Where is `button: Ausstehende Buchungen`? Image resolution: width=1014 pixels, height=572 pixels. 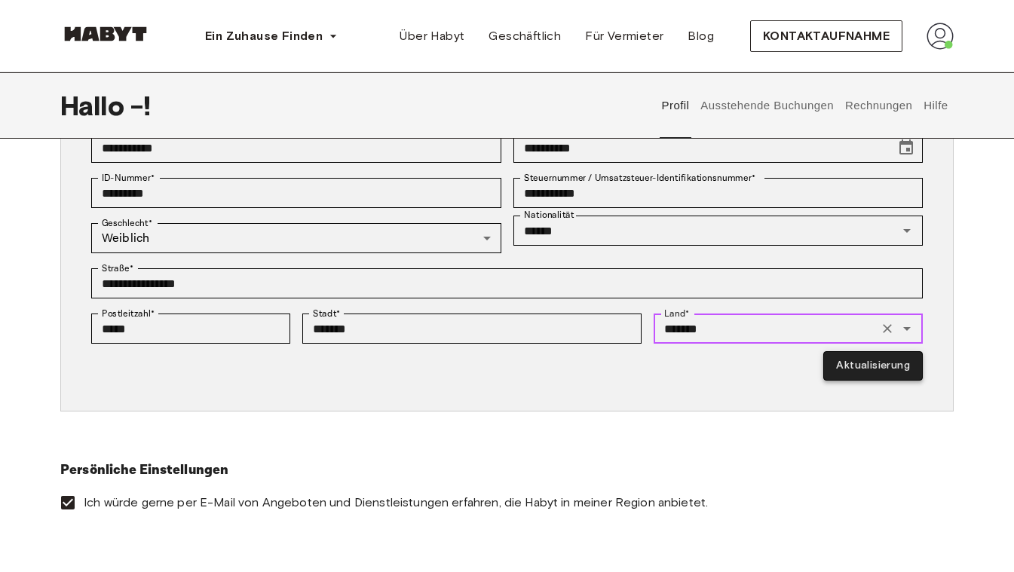
button: Ausstehende Buchungen is located at coordinates (767, 106).